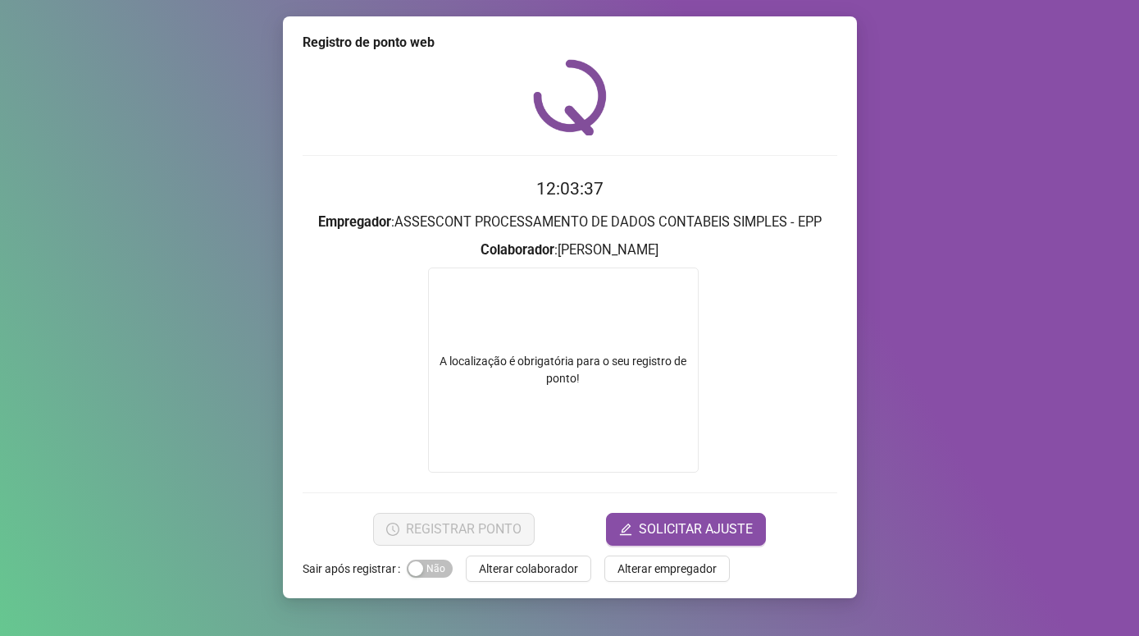  What do you see at coordinates (626, 529) in the screenshot?
I see `span: edit` at bounding box center [626, 529].